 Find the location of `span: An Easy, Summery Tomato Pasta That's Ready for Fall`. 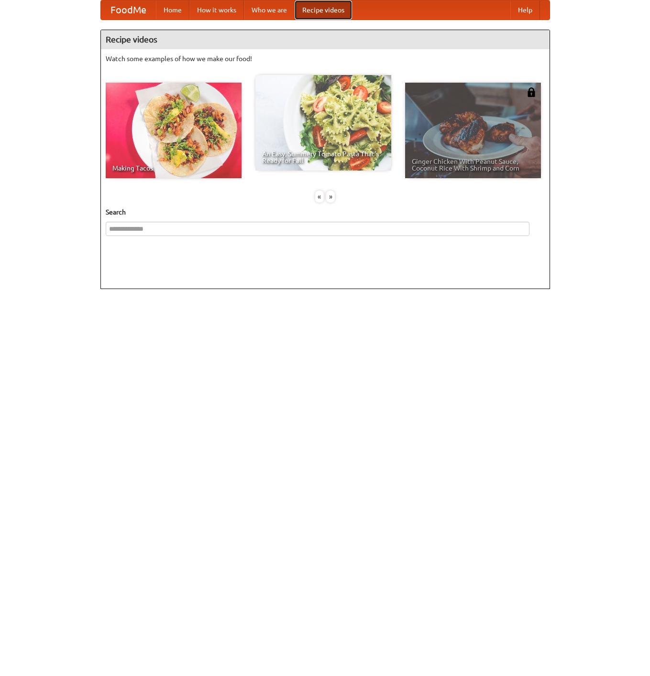

span: An Easy, Summery Tomato Pasta That's Ready for Fall is located at coordinates (323, 157).